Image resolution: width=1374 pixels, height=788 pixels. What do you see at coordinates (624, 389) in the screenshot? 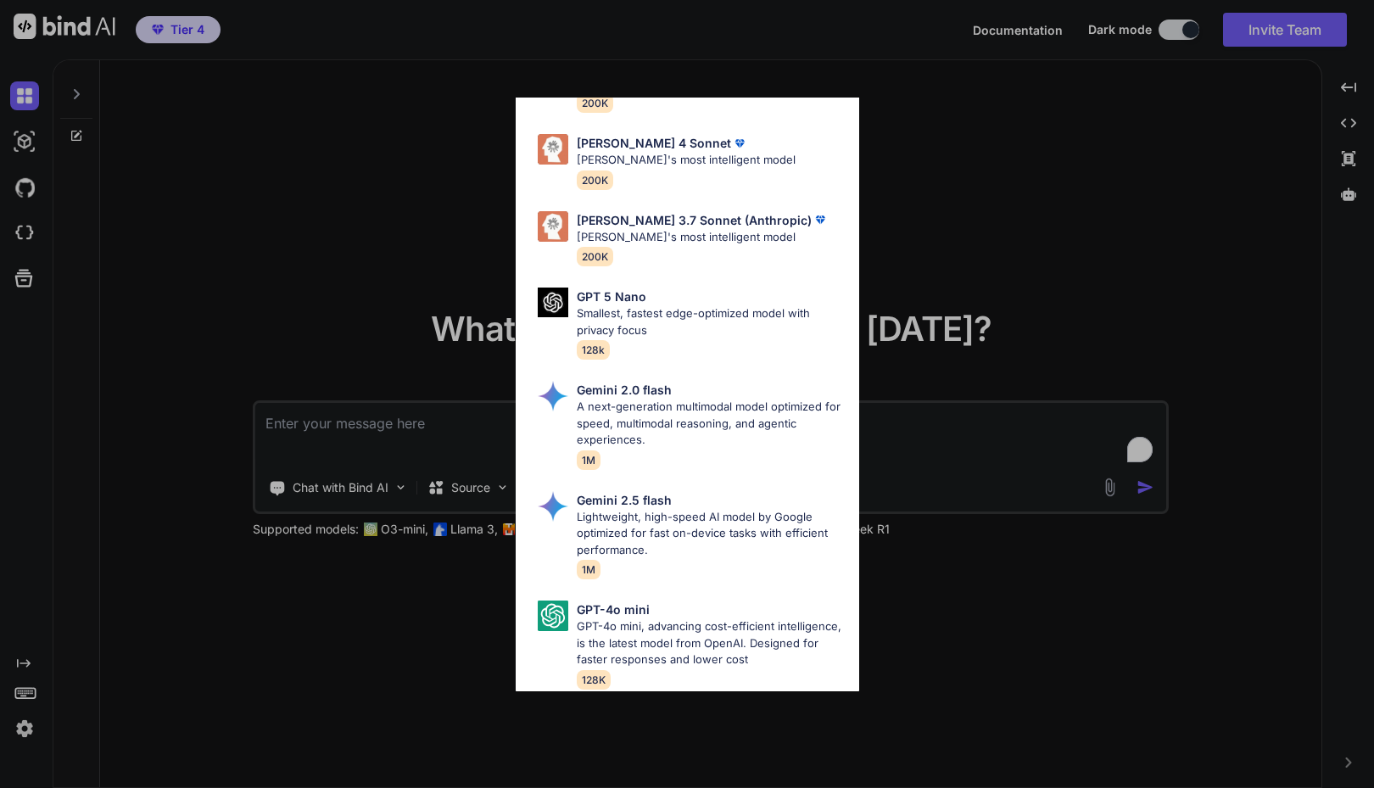
I see `p: Gemini 2.0 flash` at bounding box center [624, 389].